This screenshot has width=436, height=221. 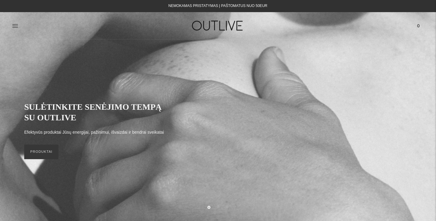 I want to click on img: OUTLIVE, so click(x=218, y=25).